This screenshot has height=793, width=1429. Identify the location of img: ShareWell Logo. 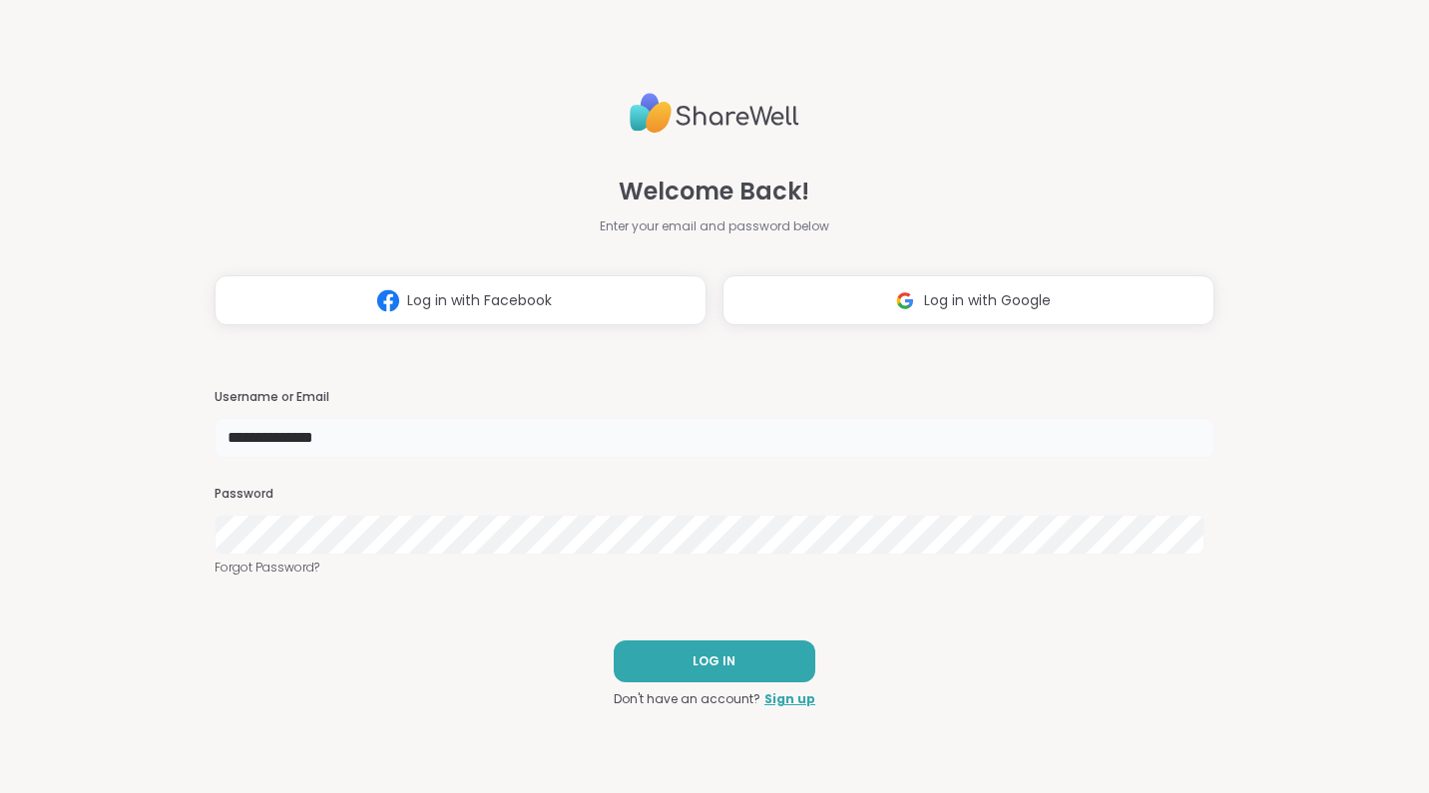
(714, 113).